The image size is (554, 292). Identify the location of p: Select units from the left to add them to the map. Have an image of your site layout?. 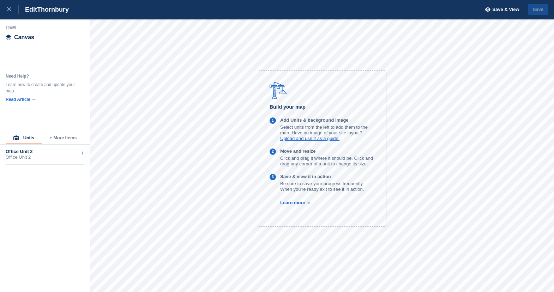
(328, 130).